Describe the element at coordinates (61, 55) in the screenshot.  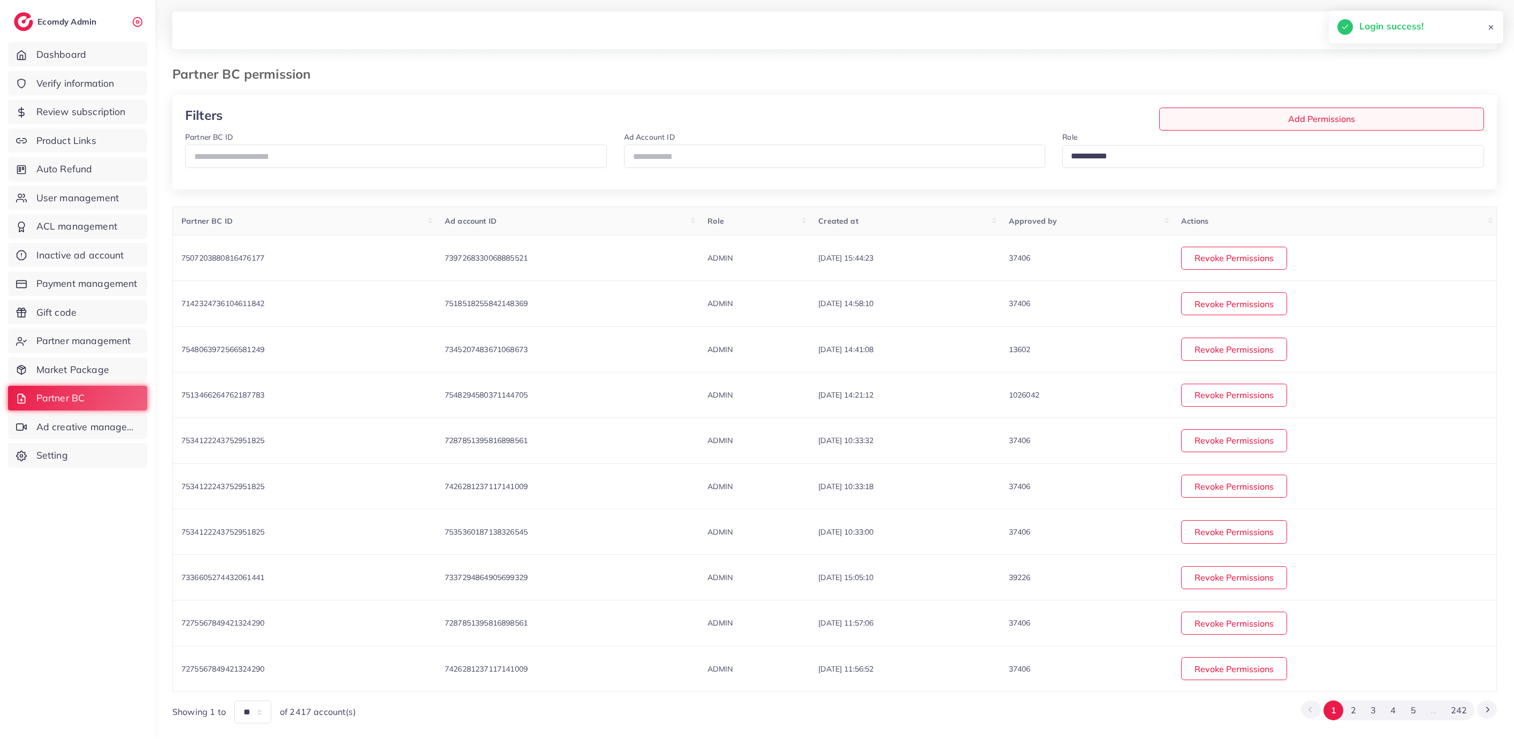
I see `span: Dashboard` at that location.